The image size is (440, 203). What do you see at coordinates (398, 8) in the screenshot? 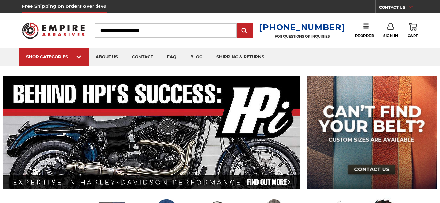
I see `a: CONTACT US` at bounding box center [398, 8].